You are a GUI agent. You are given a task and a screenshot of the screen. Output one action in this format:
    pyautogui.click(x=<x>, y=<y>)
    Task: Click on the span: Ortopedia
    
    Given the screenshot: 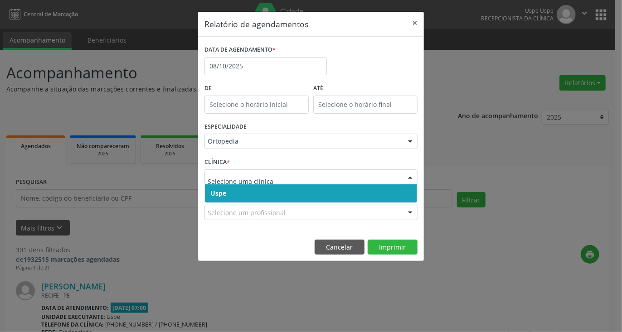 What is the action you would take?
    pyautogui.click(x=303, y=141)
    